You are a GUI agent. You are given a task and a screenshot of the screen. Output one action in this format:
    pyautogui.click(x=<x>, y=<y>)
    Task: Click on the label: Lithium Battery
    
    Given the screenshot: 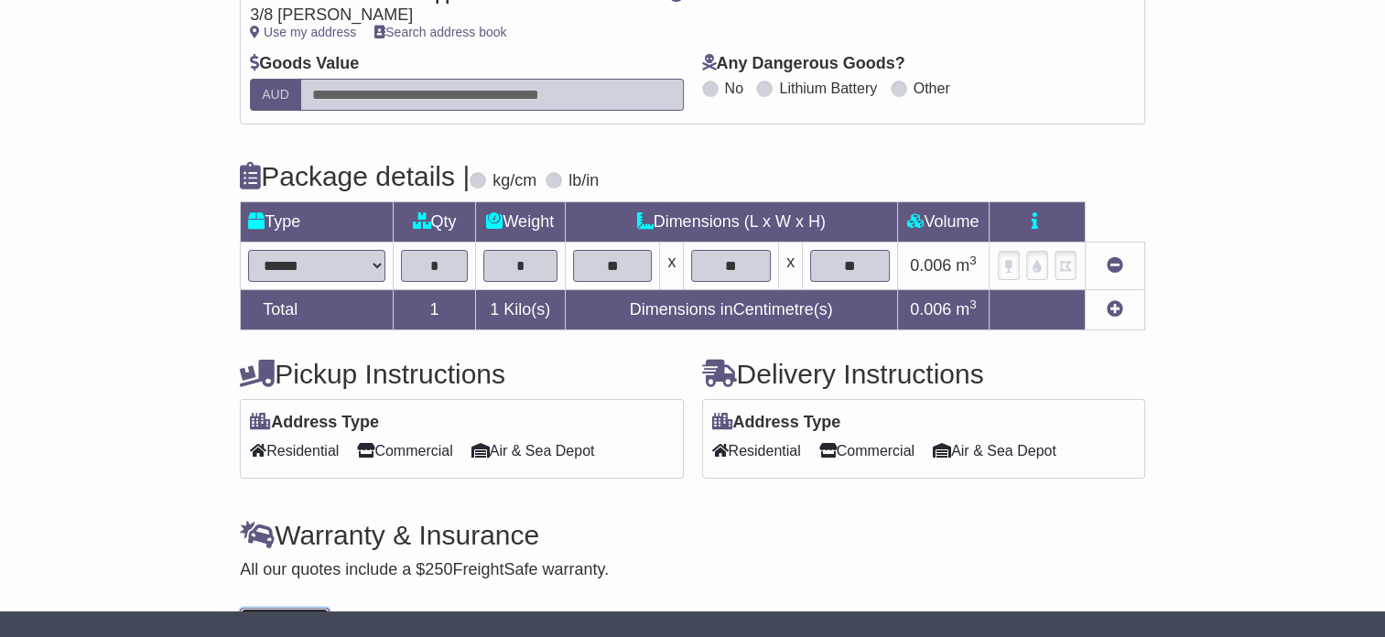 What is the action you would take?
    pyautogui.click(x=827, y=88)
    